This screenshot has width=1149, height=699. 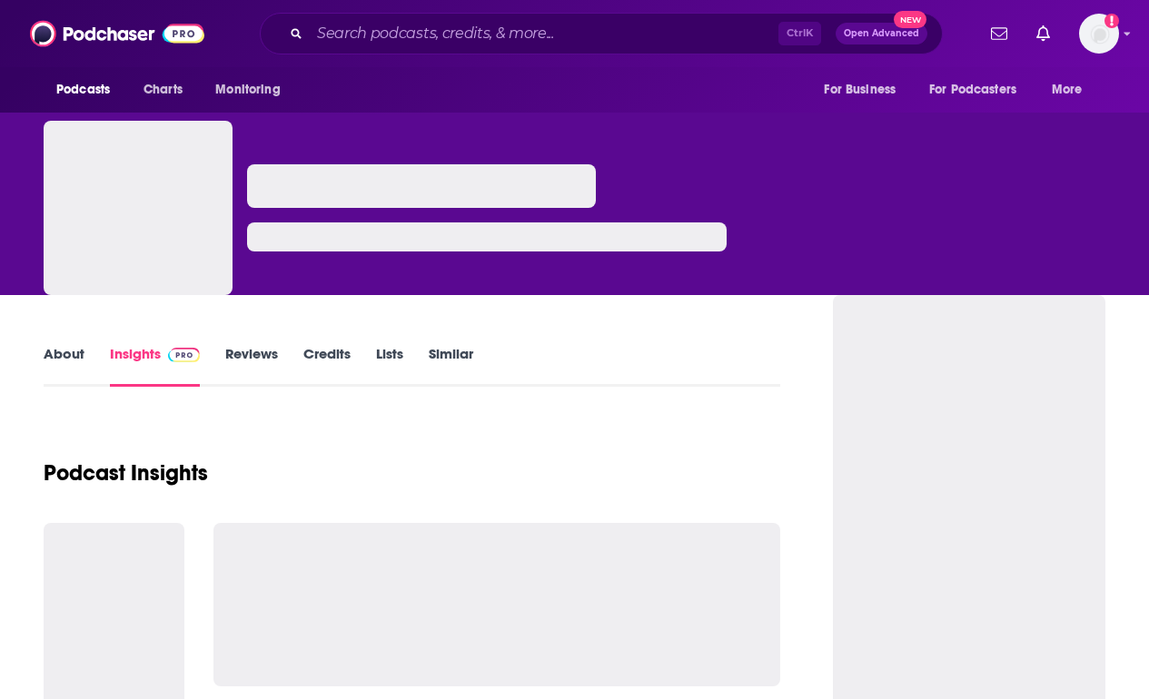 What do you see at coordinates (910, 19) in the screenshot?
I see `span: New` at bounding box center [910, 19].